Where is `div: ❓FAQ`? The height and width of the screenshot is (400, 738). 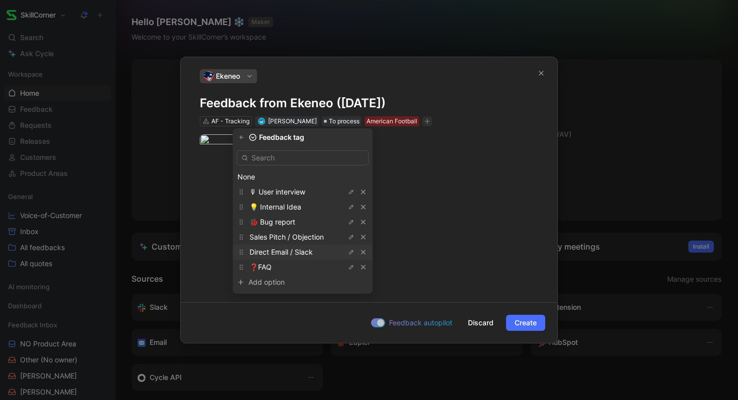 div: ❓FAQ is located at coordinates (303, 267).